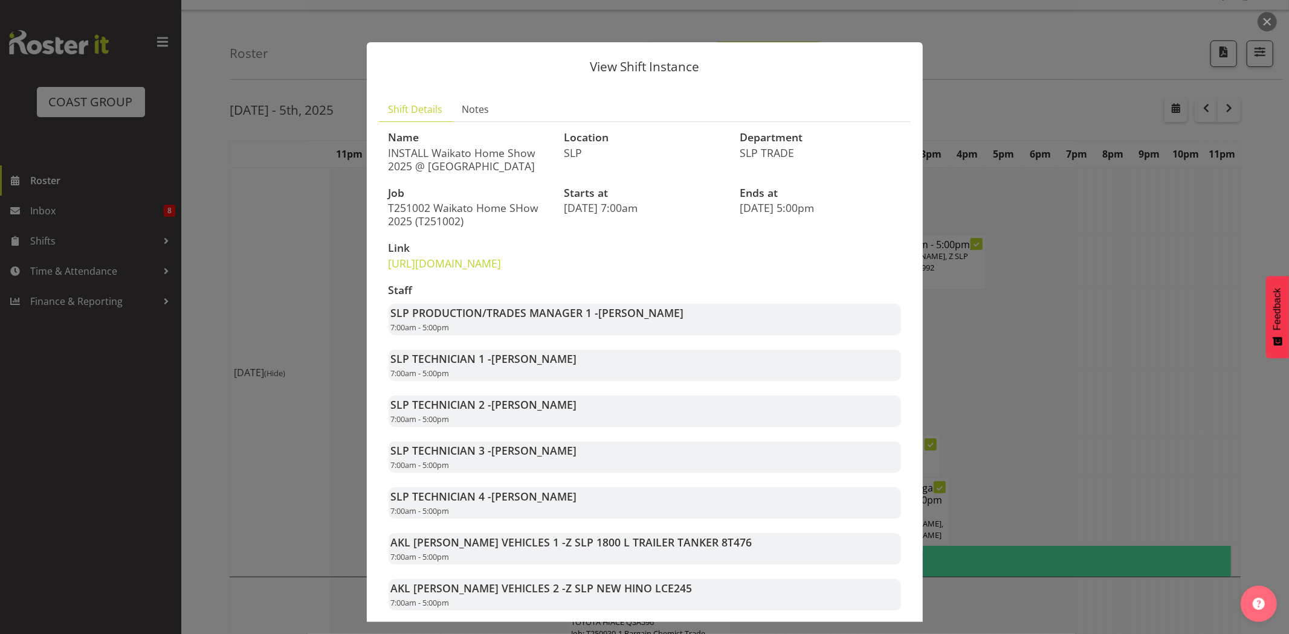  I want to click on strong: SLP TECHNICIAN 3 -, so click(484, 451).